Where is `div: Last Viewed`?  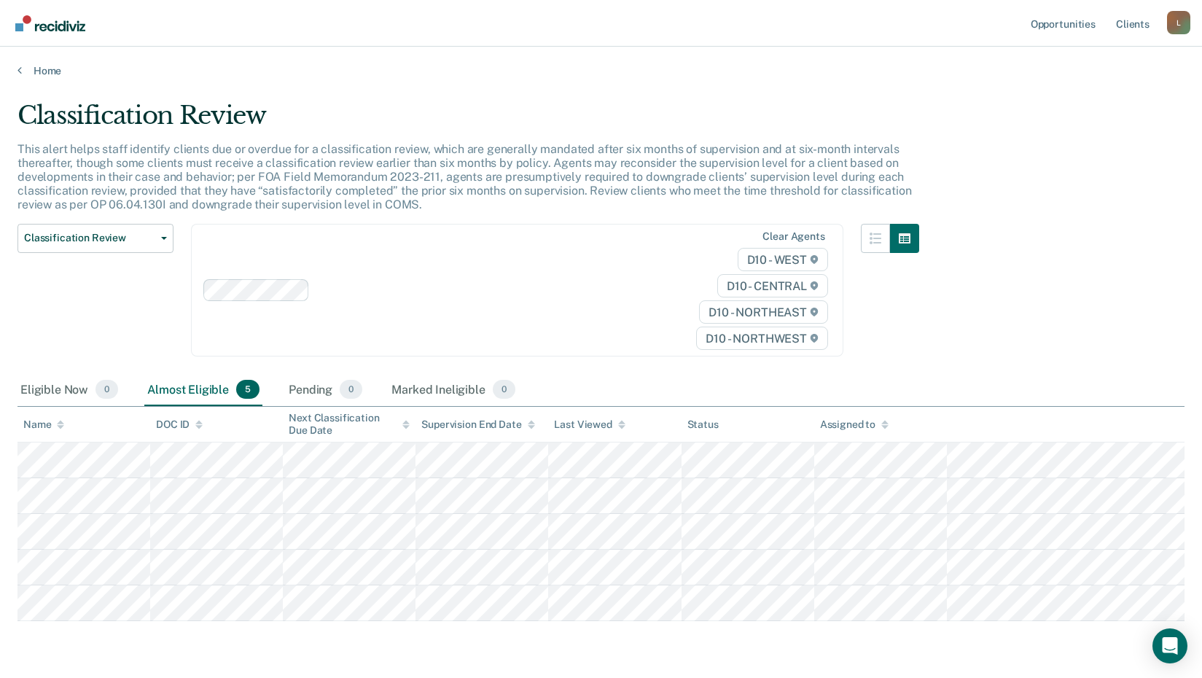 div: Last Viewed is located at coordinates (589, 424).